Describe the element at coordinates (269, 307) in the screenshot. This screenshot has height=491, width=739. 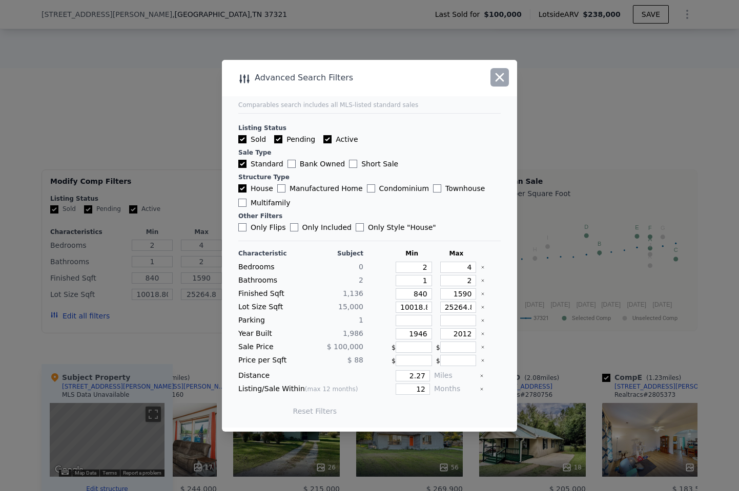
I see `div: Lot Size Sqft` at that location.